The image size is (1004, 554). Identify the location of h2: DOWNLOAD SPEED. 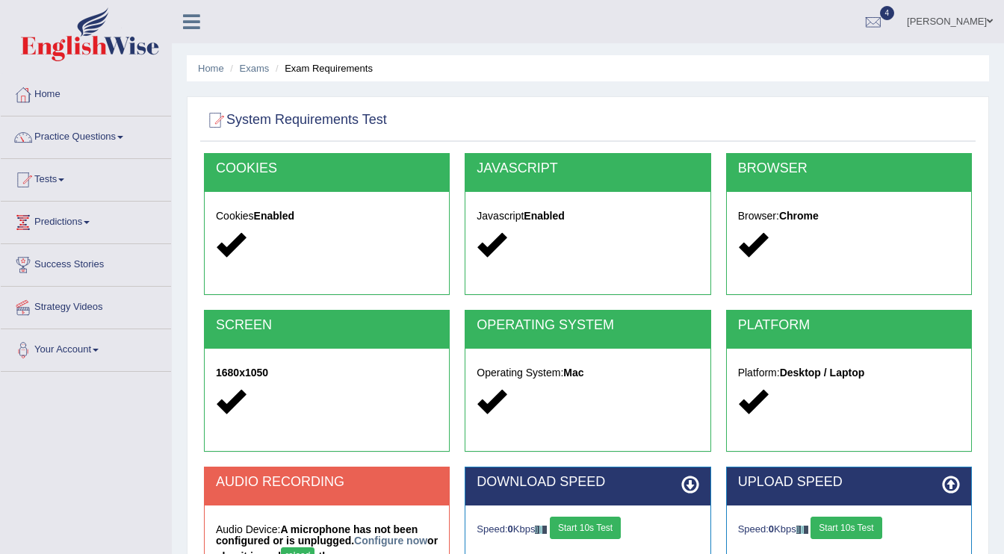
(587, 482).